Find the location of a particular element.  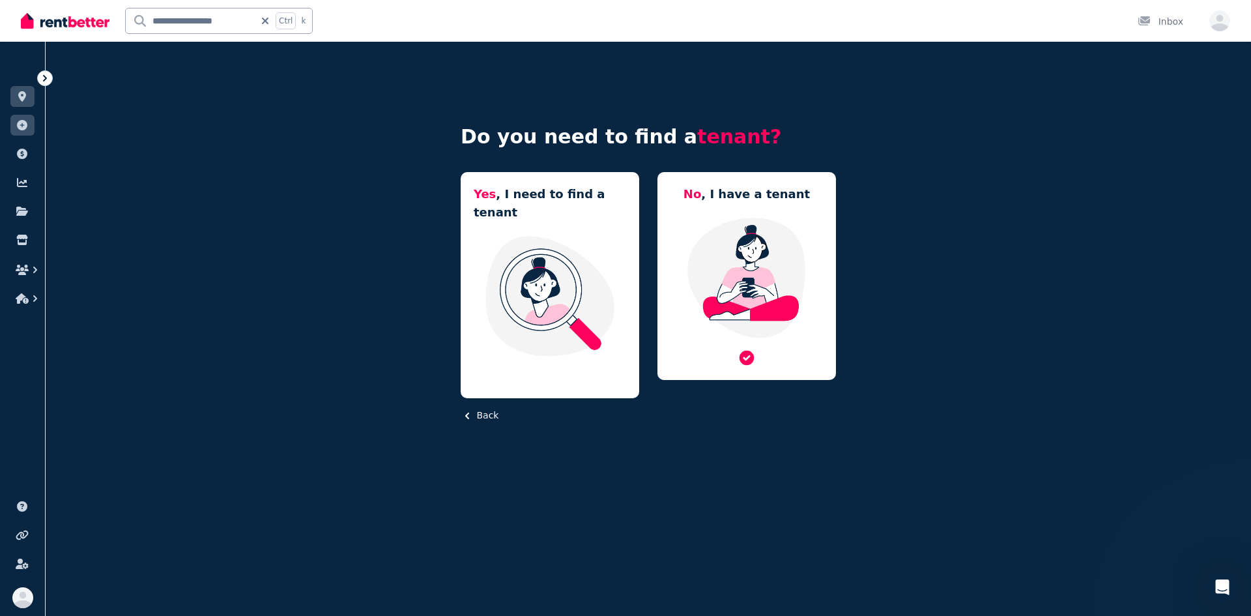

span: k is located at coordinates (303, 21).